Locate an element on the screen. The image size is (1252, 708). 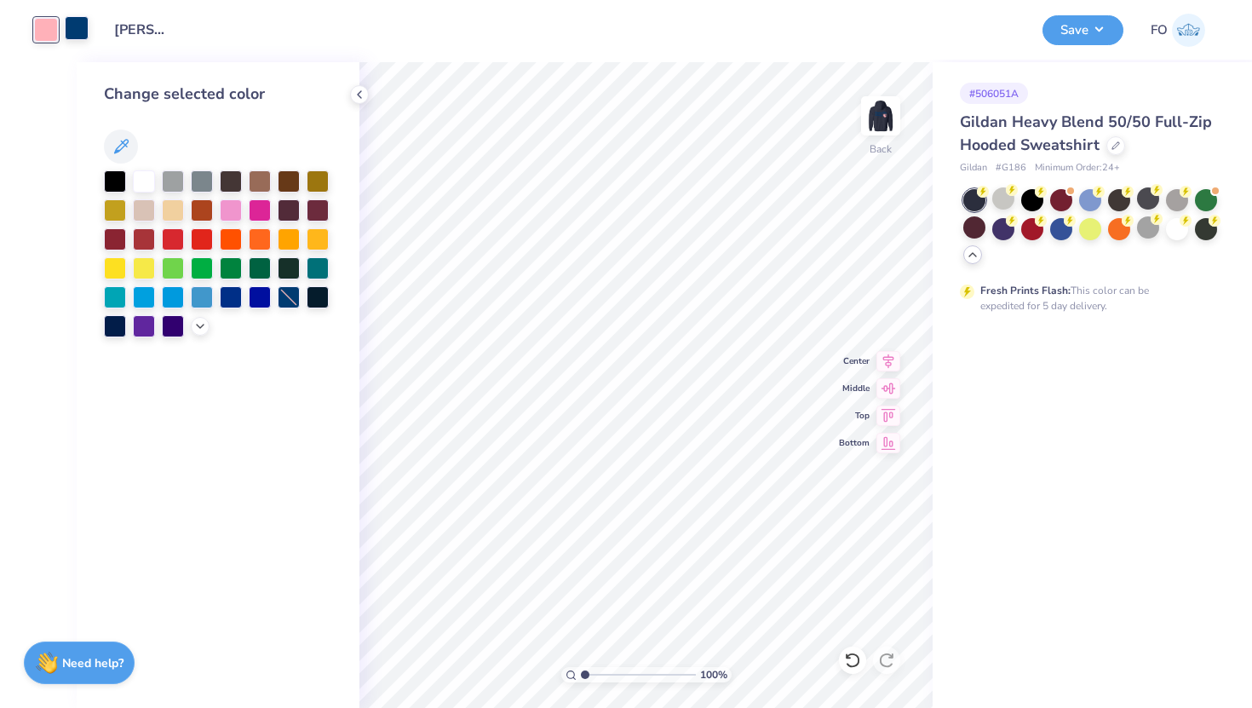
span: Top is located at coordinates (854, 416).